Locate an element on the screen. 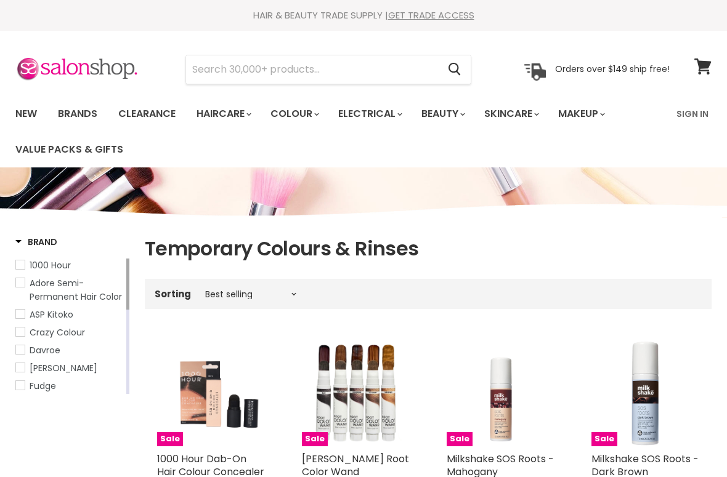  a: Makeup is located at coordinates (580, 114).